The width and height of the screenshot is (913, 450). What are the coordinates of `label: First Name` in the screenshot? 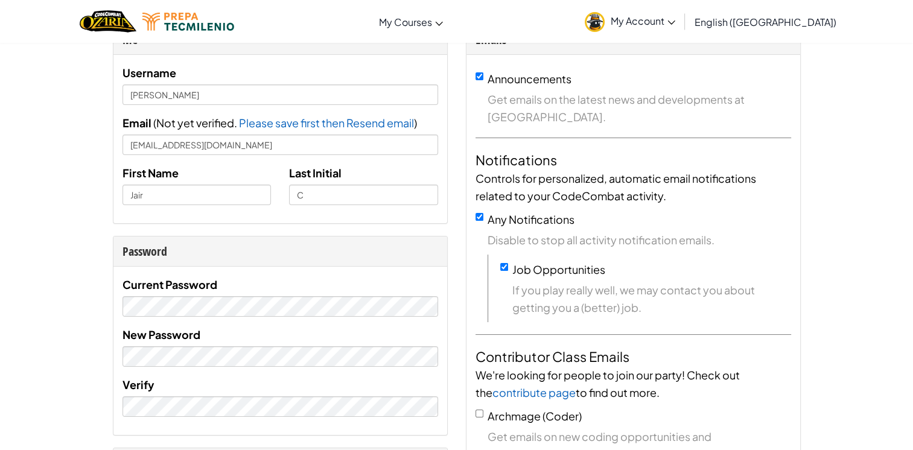 It's located at (150, 173).